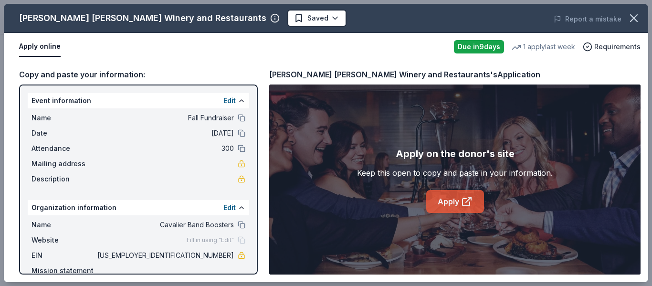 This screenshot has height=286, width=652. Describe the element at coordinates (617, 47) in the screenshot. I see `span: Requirements` at that location.